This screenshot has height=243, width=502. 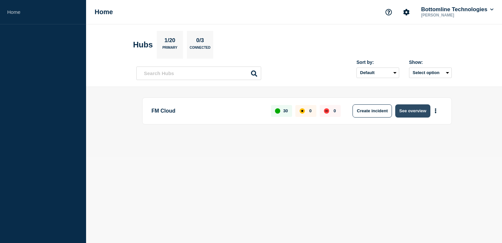 I want to click on h2: Hubs, so click(x=143, y=45).